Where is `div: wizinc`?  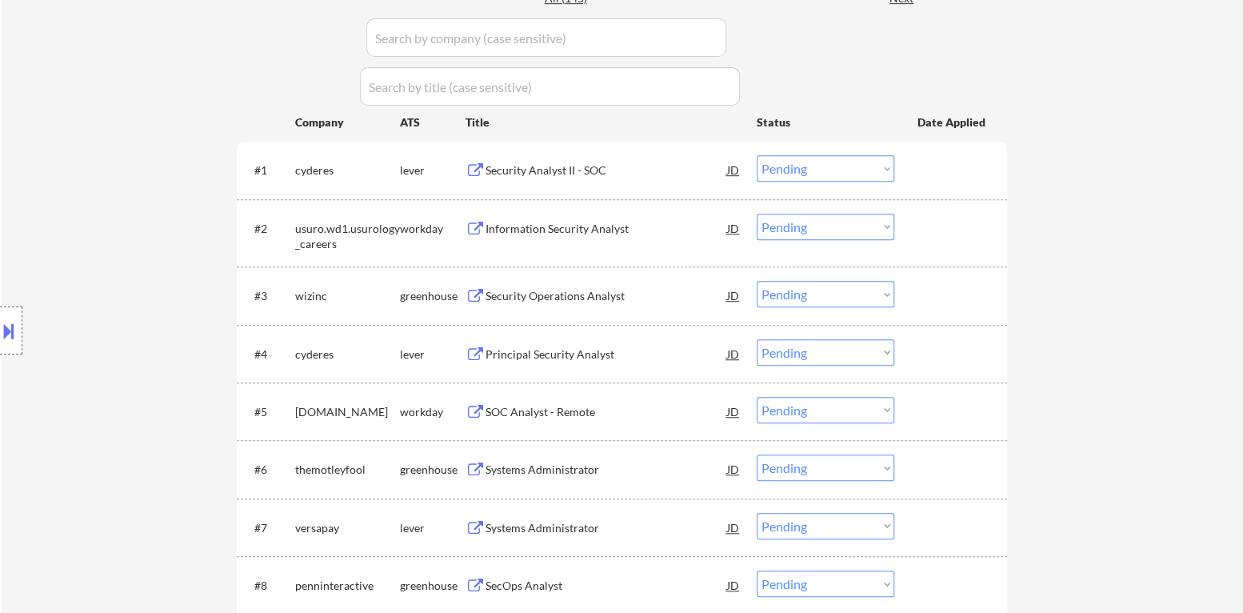
div: wizinc is located at coordinates (347, 296).